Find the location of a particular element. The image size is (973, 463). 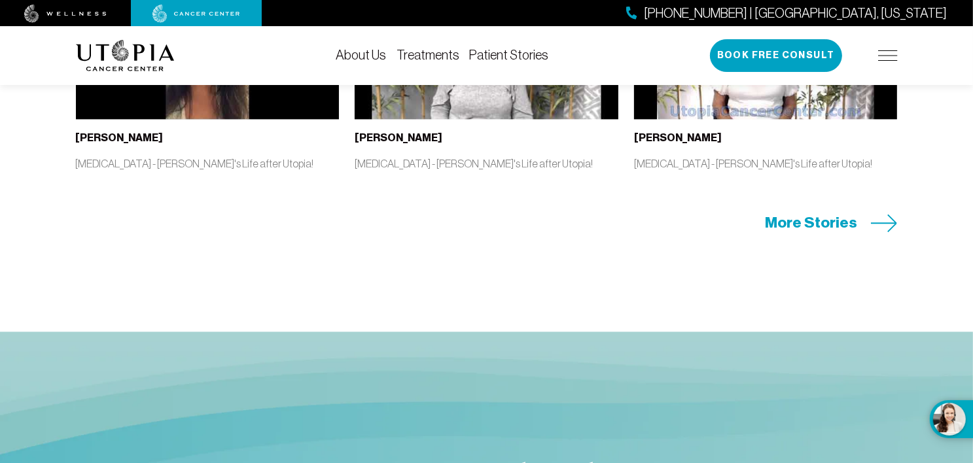

img: logo is located at coordinates (125, 56).